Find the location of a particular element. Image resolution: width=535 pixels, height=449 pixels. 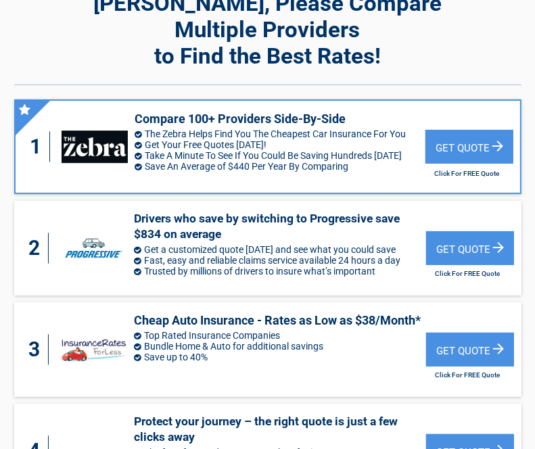

div: 1 is located at coordinates (39, 147).